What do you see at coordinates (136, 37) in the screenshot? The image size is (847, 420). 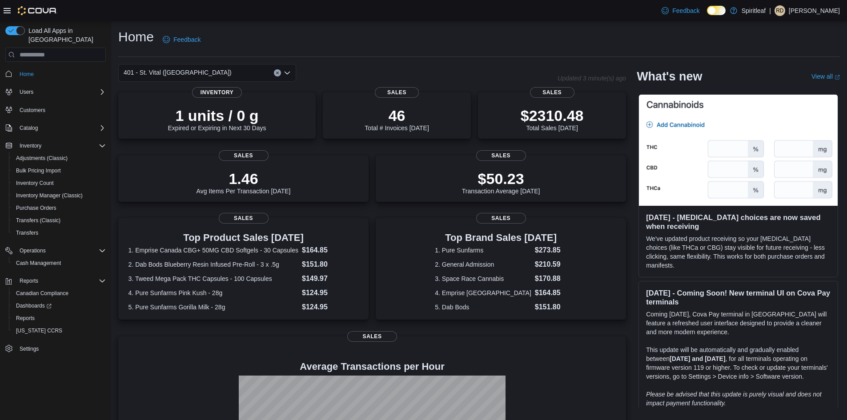 I see `h1: Home` at bounding box center [136, 37].